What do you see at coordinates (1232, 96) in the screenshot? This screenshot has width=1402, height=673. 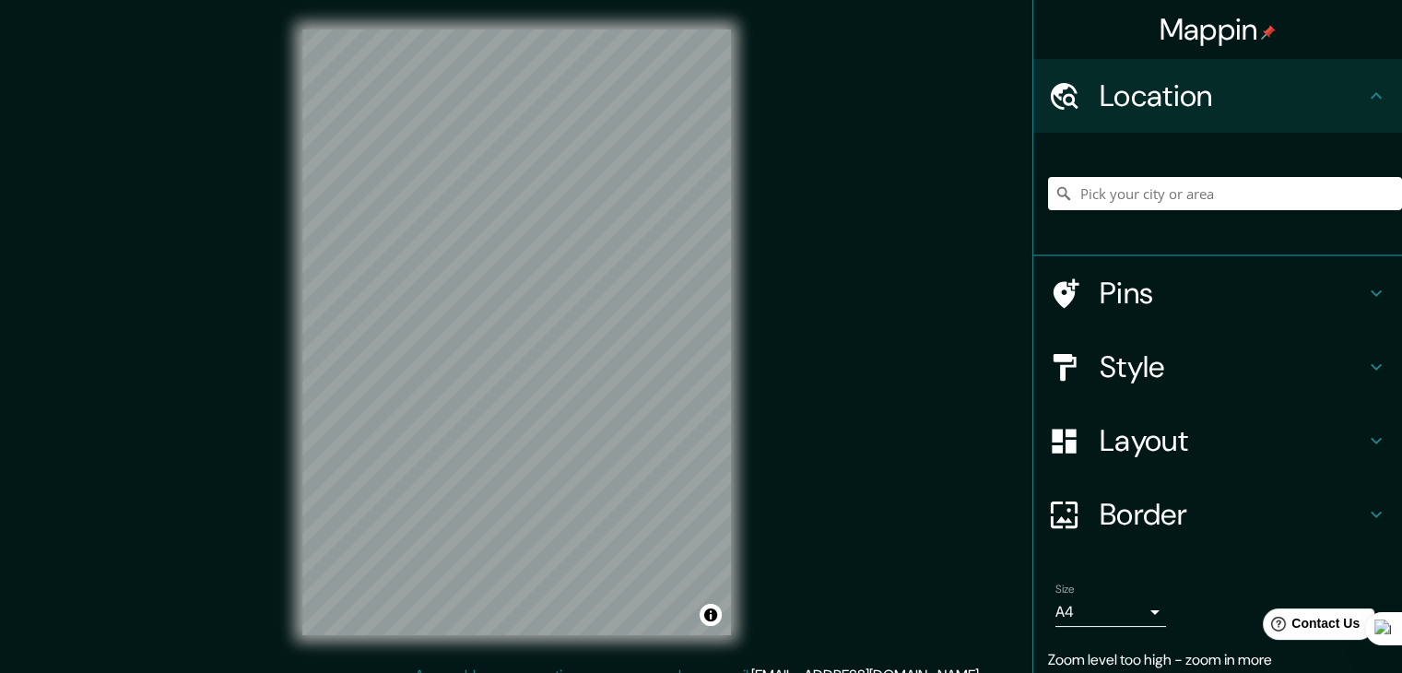 I see `h4: Location` at bounding box center [1232, 96].